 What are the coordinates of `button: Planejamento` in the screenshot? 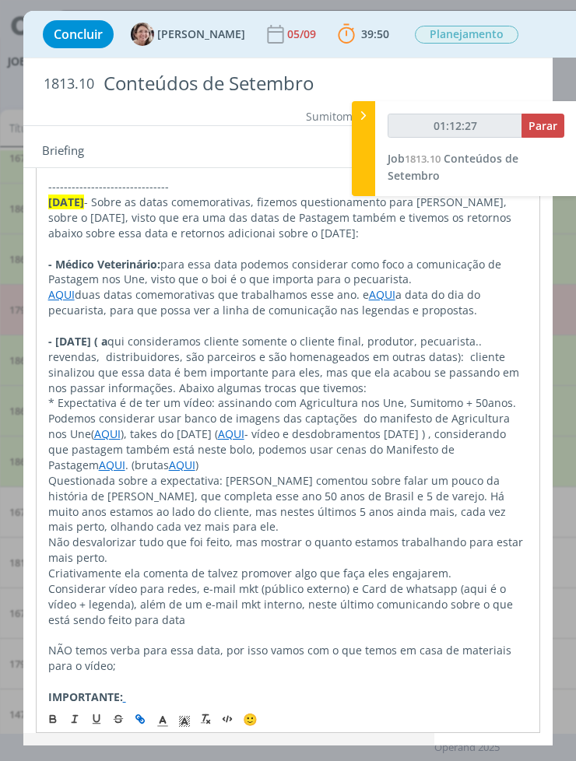 It's located at (466, 34).